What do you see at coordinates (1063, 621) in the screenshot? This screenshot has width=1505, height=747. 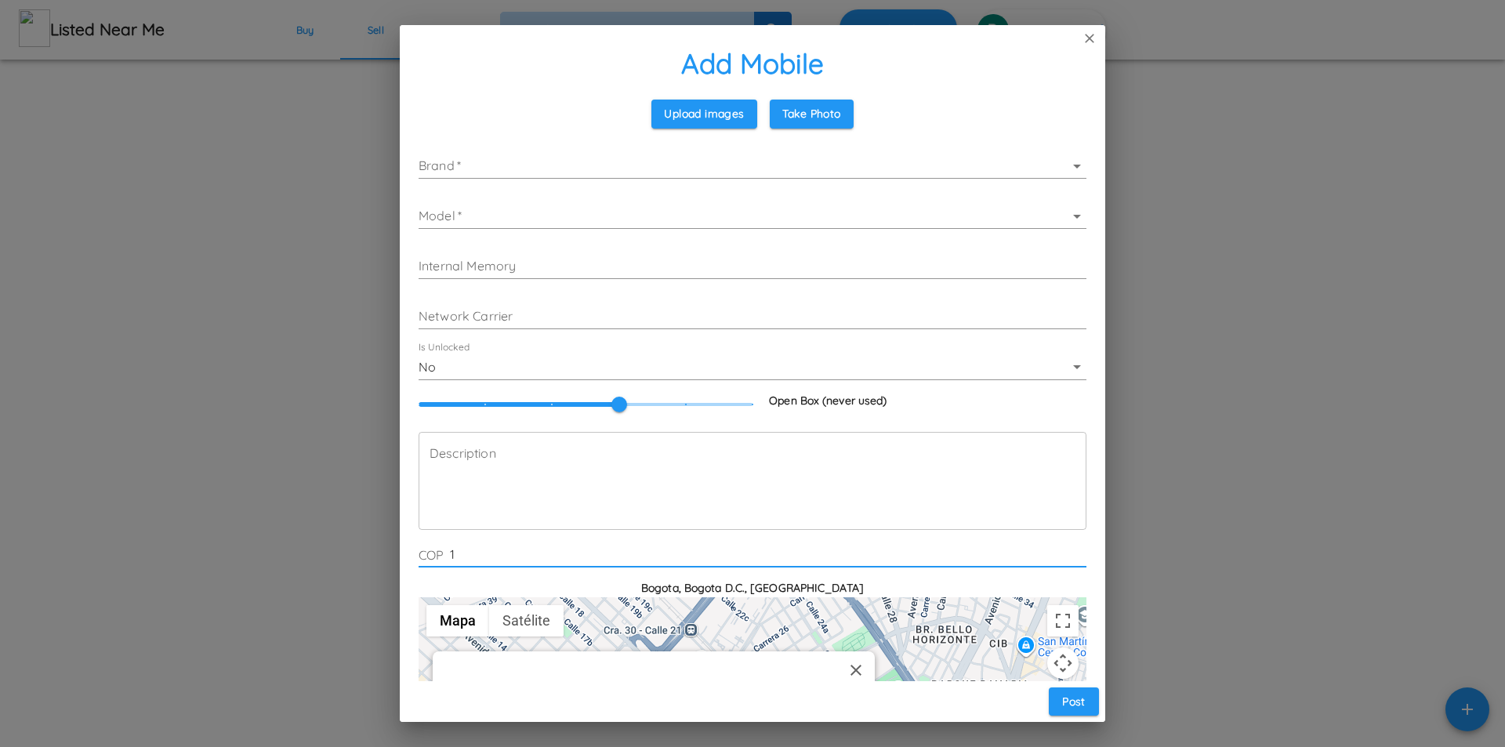 I see `button: Activar o desactivar la vista de pantalla completa` at bounding box center [1063, 621].